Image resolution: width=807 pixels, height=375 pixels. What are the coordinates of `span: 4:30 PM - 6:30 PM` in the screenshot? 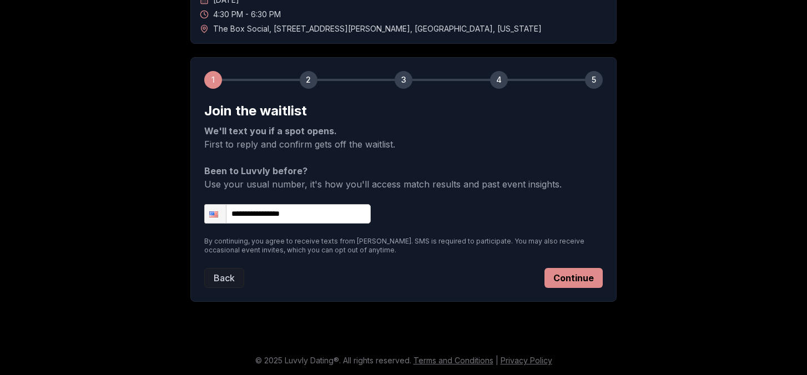 It's located at (247, 14).